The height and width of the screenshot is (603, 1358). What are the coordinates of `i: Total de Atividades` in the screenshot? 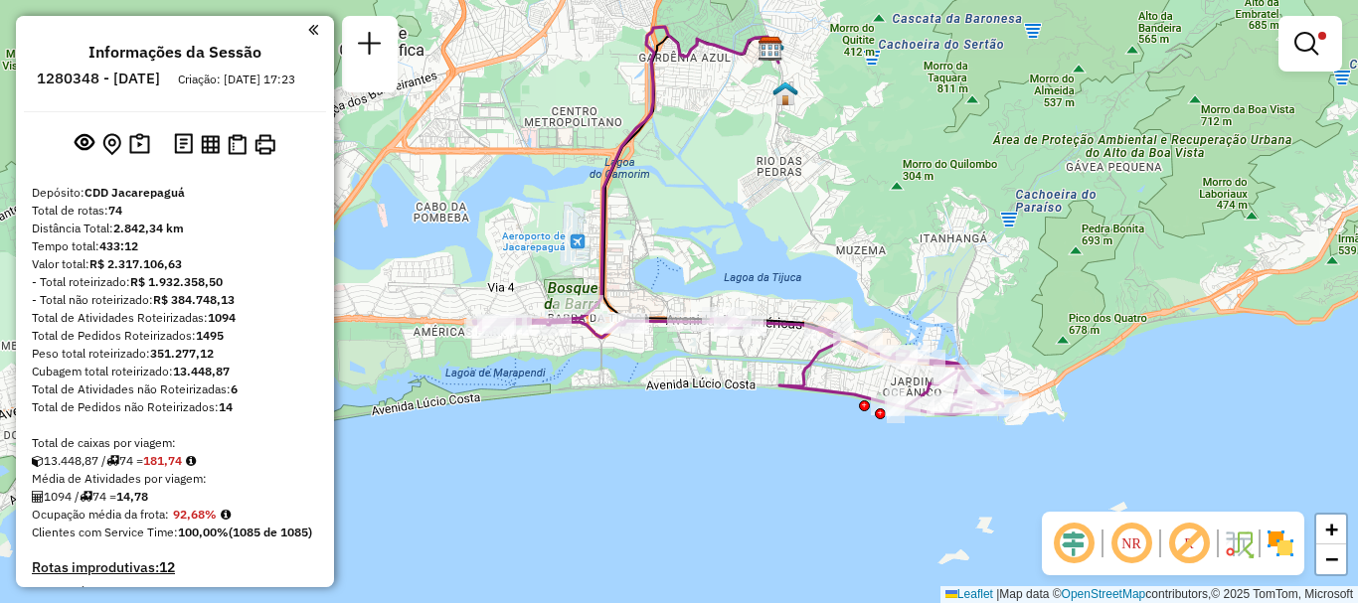 It's located at (38, 497).